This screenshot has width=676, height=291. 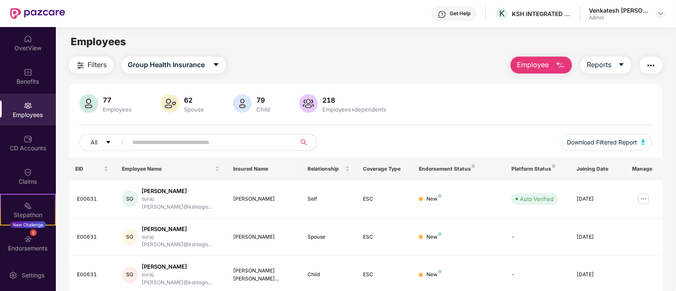 I want to click on span: All, so click(x=94, y=143).